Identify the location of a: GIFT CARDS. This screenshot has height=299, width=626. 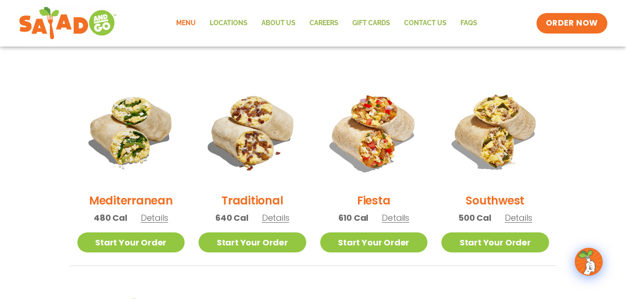
(371, 23).